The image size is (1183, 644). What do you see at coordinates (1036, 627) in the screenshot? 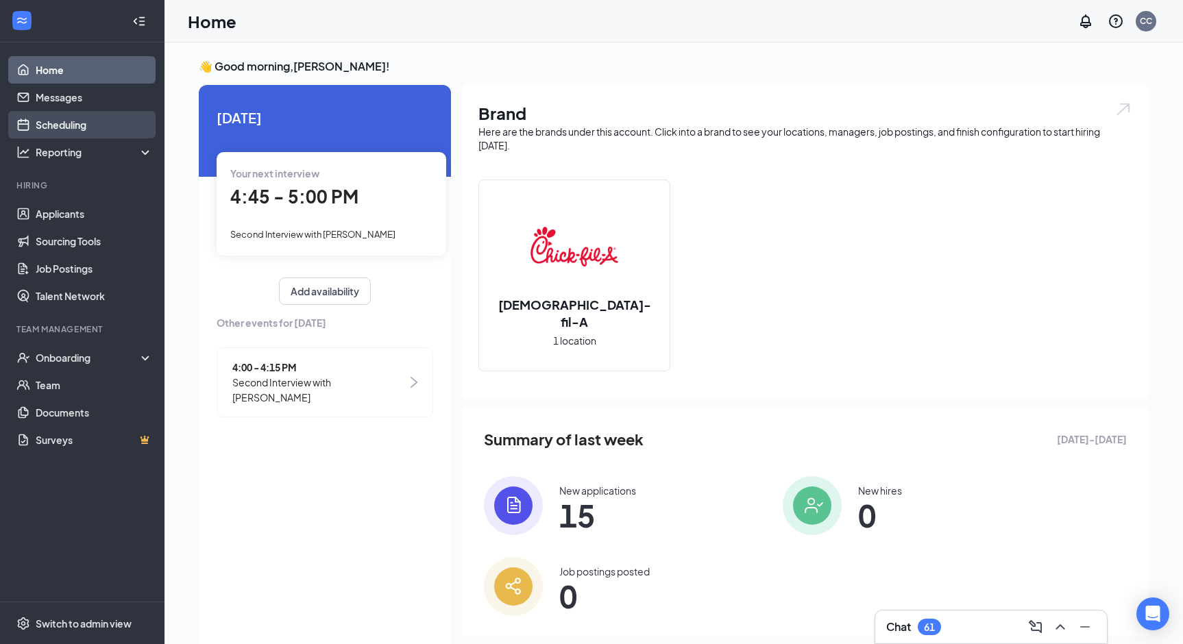
I see `button: ComposeMessage` at bounding box center [1036, 627].